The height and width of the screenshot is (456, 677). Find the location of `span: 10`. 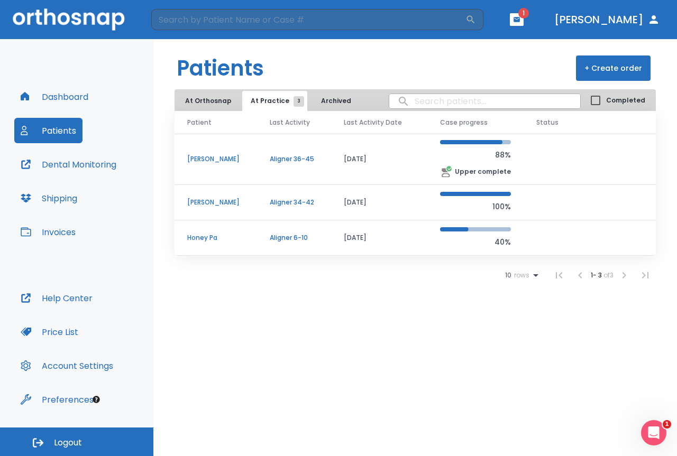

span: 10 is located at coordinates (508, 276).